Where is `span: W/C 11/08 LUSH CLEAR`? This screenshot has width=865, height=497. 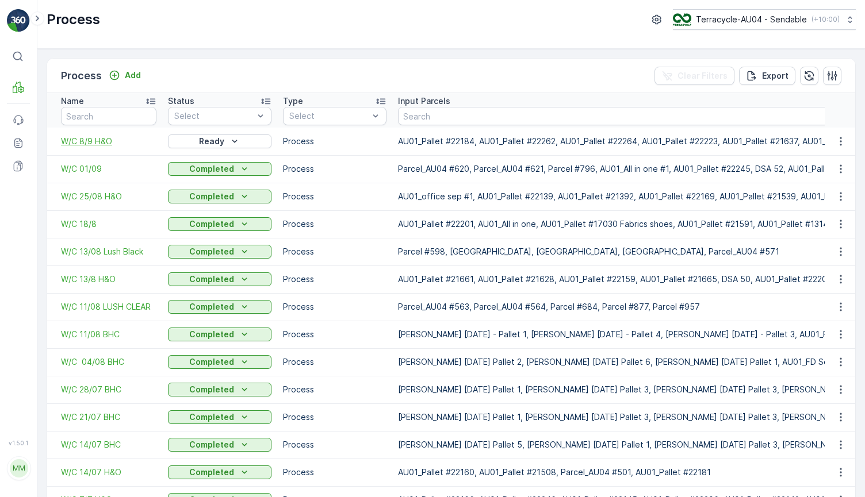
span: W/C 11/08 LUSH CLEAR is located at coordinates (109, 307).